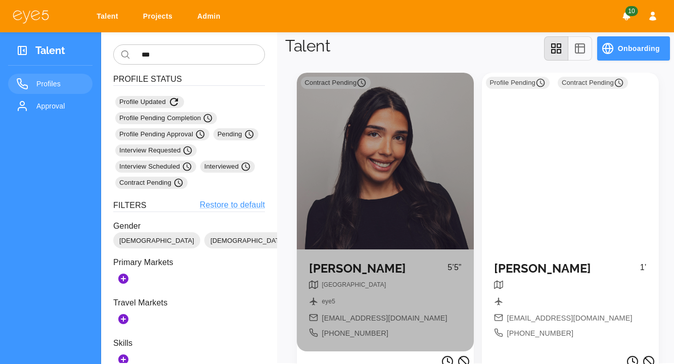 The image size is (674, 364). Describe the element at coordinates (31, 16) in the screenshot. I see `img: eye5` at that location.